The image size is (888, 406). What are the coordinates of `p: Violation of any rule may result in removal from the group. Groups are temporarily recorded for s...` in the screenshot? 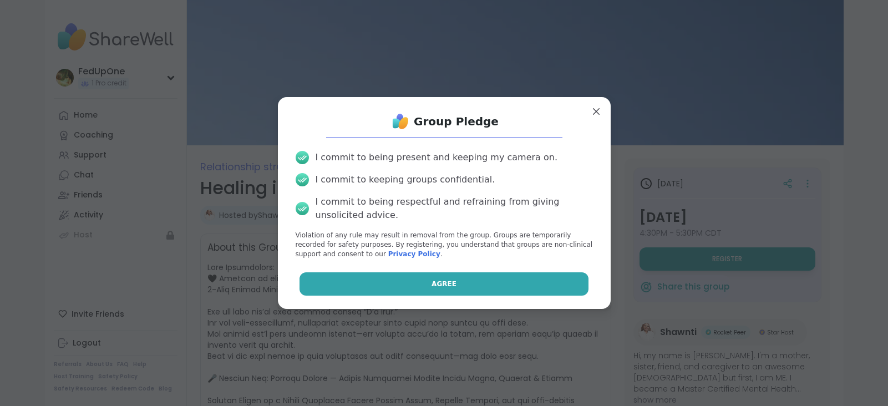 It's located at (444, 245).